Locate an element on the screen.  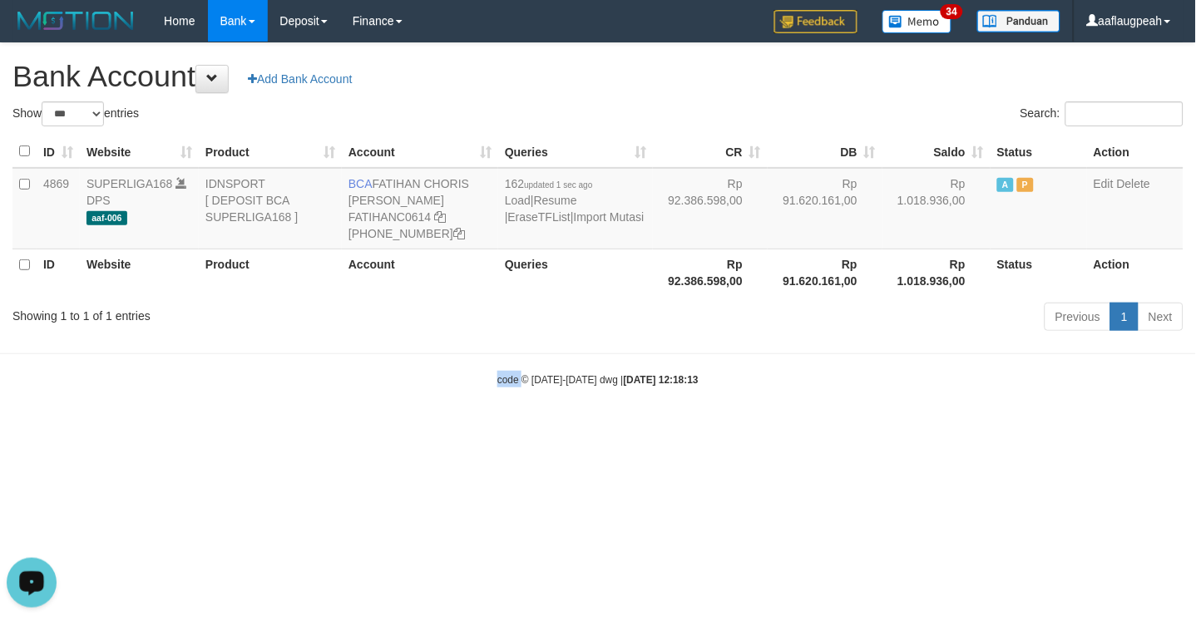
td: IDNSPORT [ DEPOSIT BCA SUPERLIGA168 ] is located at coordinates (270, 209).